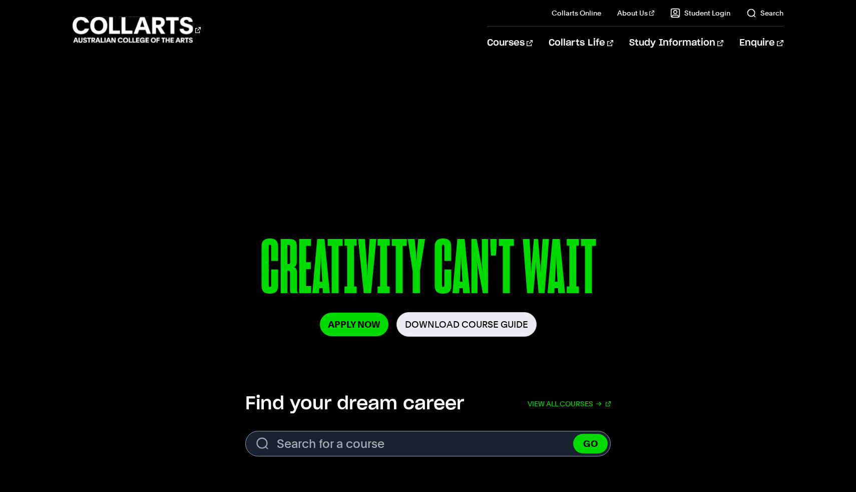  What do you see at coordinates (428, 443) in the screenshot?
I see `form: Search` at bounding box center [428, 443].